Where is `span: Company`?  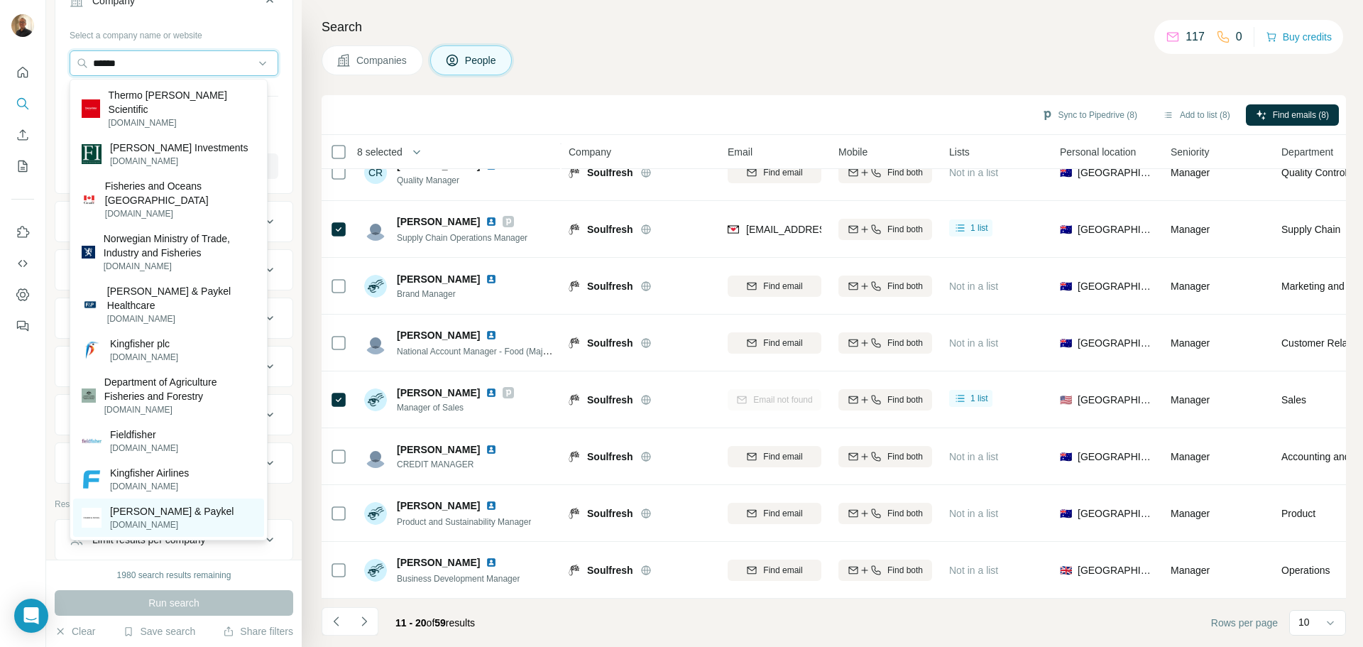 span: Company is located at coordinates (590, 152).